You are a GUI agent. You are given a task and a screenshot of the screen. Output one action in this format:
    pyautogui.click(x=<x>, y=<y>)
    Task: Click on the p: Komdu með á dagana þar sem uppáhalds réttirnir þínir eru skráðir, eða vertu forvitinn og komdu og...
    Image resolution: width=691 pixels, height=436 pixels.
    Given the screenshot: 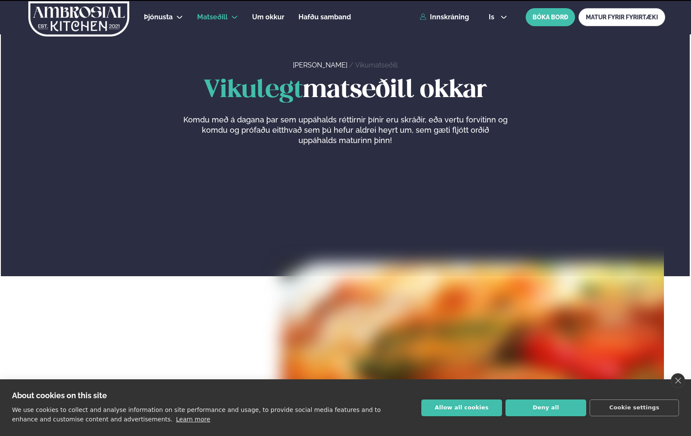 What is the action you would take?
    pyautogui.click(x=345, y=130)
    